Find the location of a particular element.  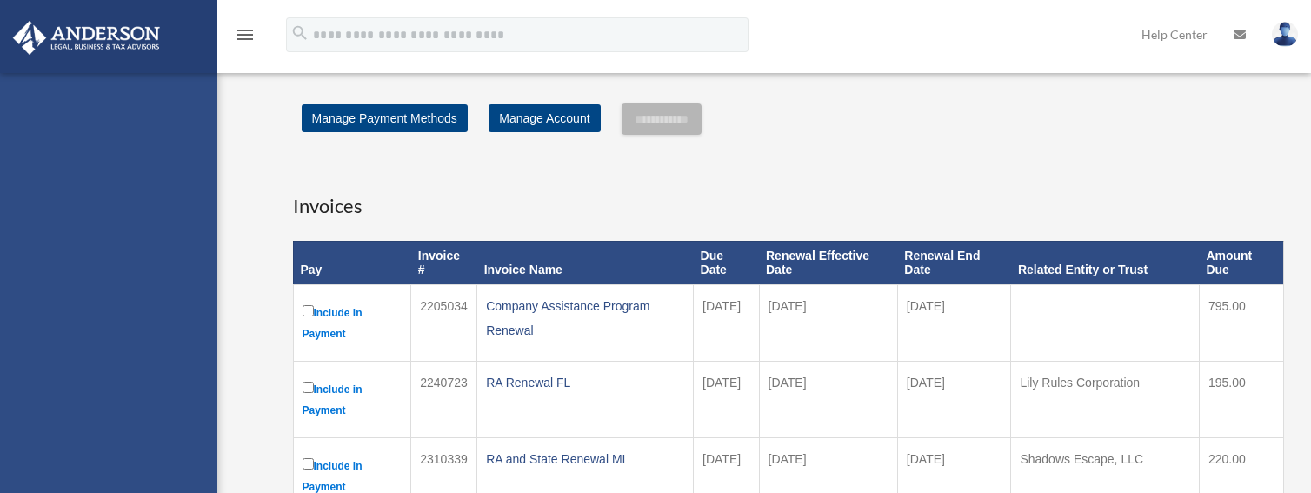

td: Lily Rules Corporation is located at coordinates (1105, 400).